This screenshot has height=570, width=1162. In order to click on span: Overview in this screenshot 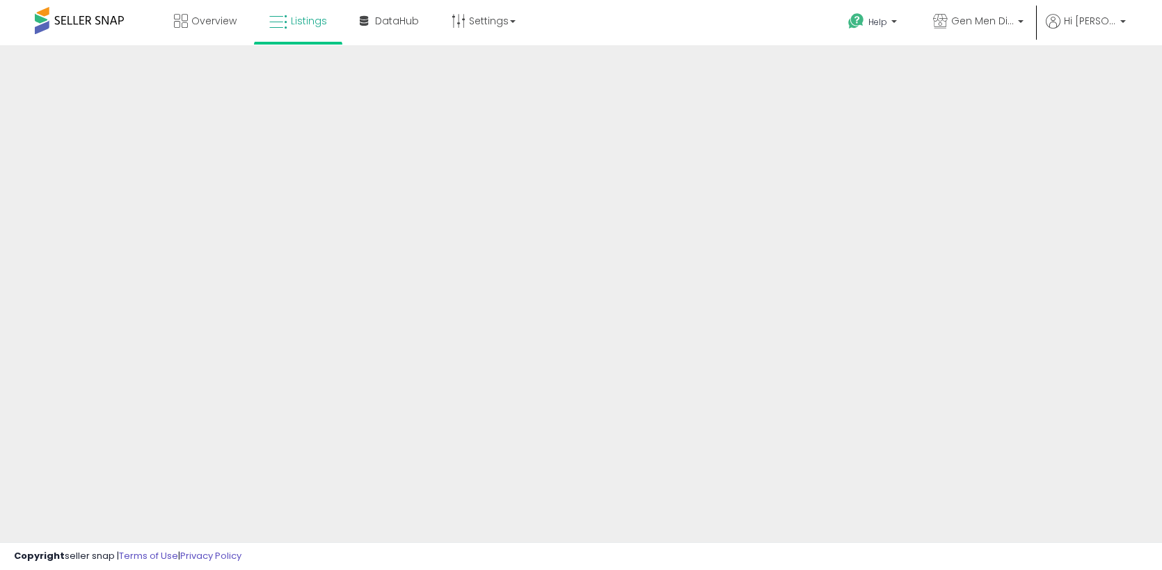, I will do `click(214, 21)`.